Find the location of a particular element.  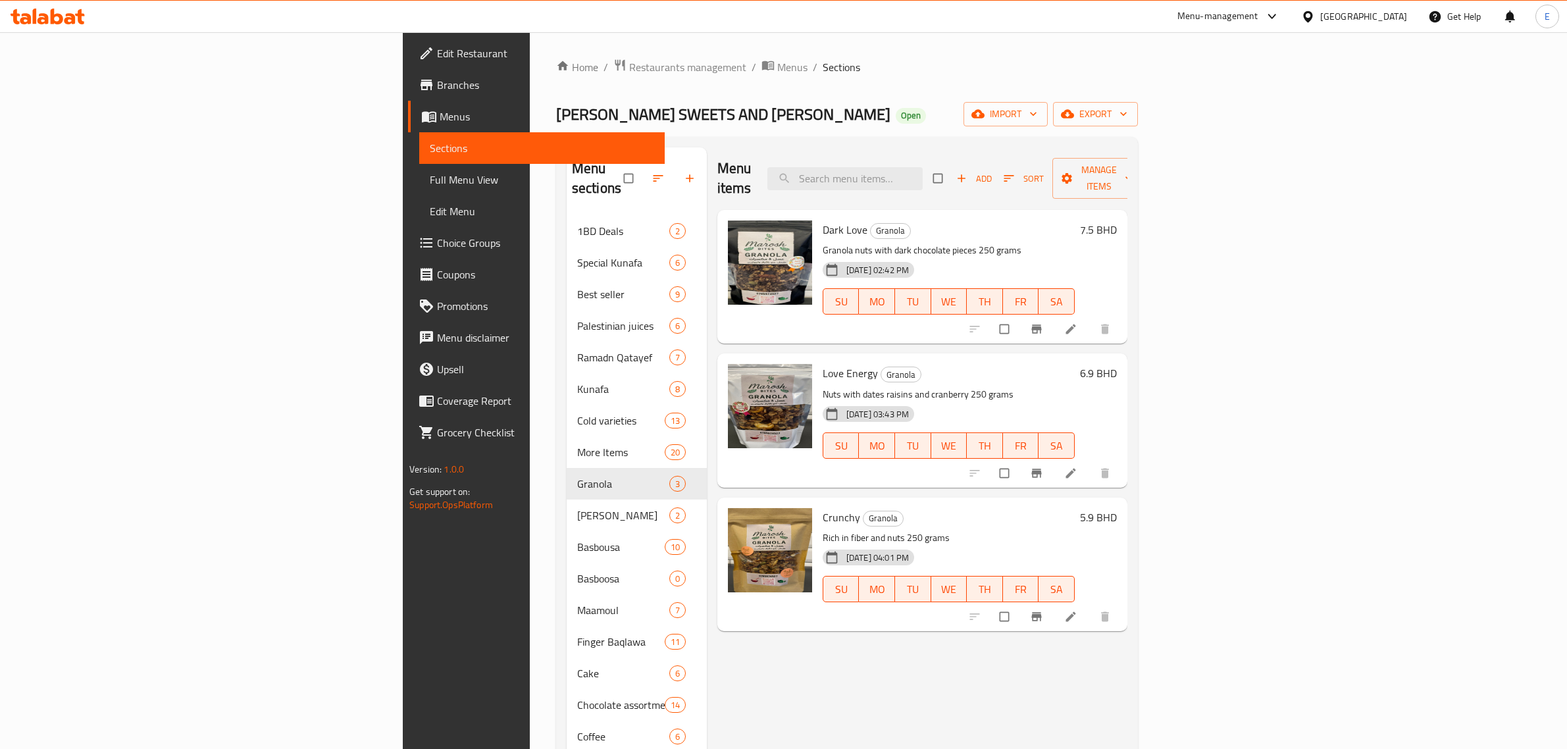

a: Menu disclaimer is located at coordinates (536, 338).